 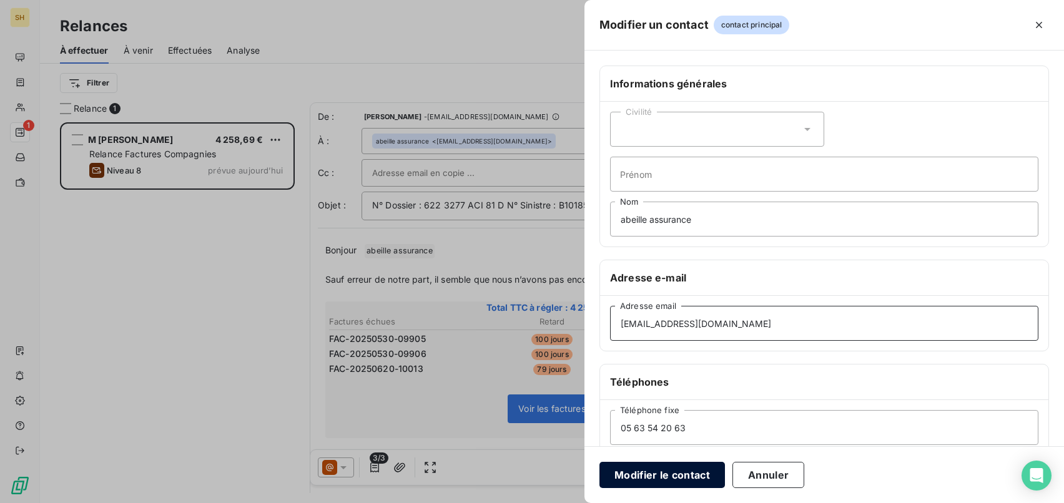 What do you see at coordinates (654, 25) in the screenshot?
I see `h5: Modifier un contact` at bounding box center [654, 25].